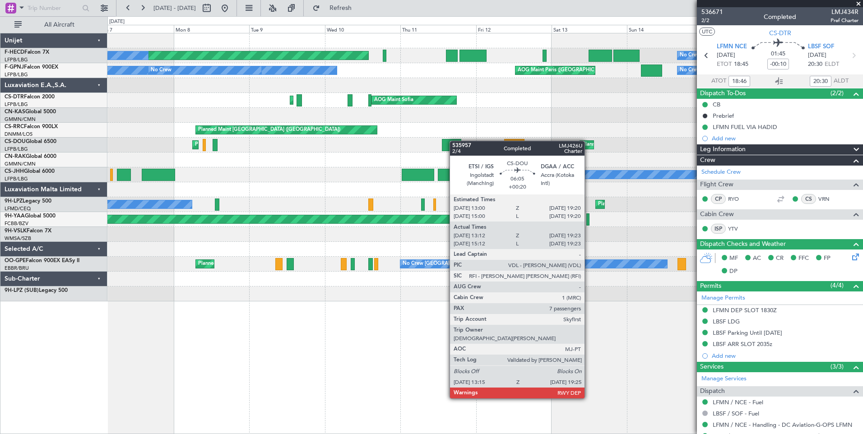 This screenshot has height=434, width=863. I want to click on a: OO-GPEFalcon 900EX EASy II, so click(42, 261).